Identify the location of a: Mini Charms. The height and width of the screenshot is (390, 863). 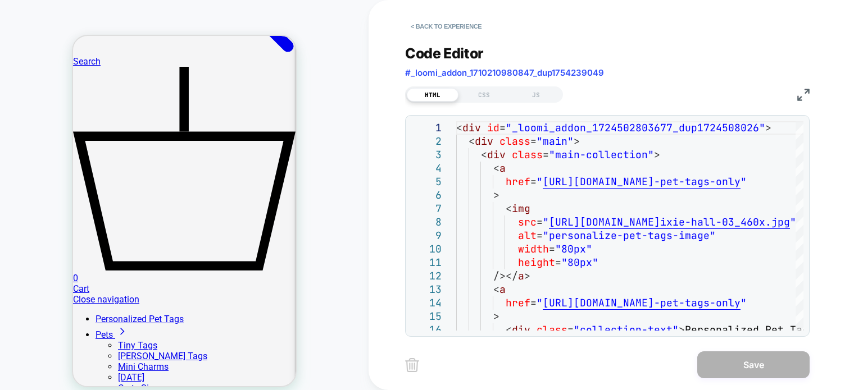
(70, 331).